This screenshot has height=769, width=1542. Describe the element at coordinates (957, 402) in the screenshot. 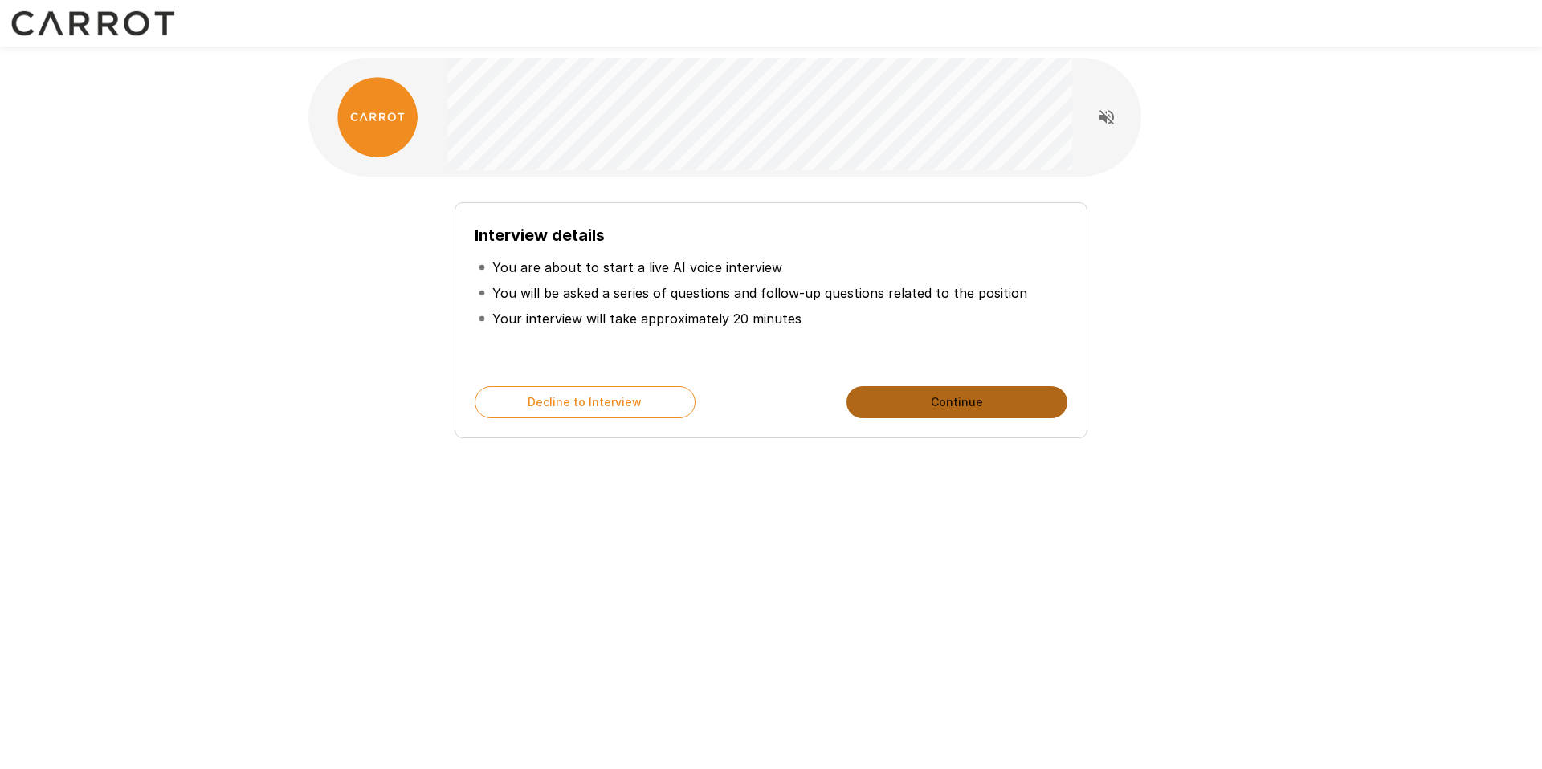

I see `button: Continue` at that location.